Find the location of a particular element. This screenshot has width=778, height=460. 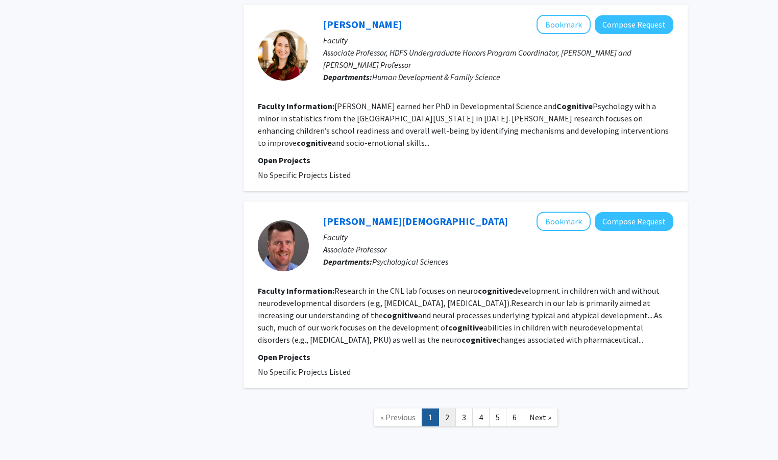

a: 1 is located at coordinates (430, 417).